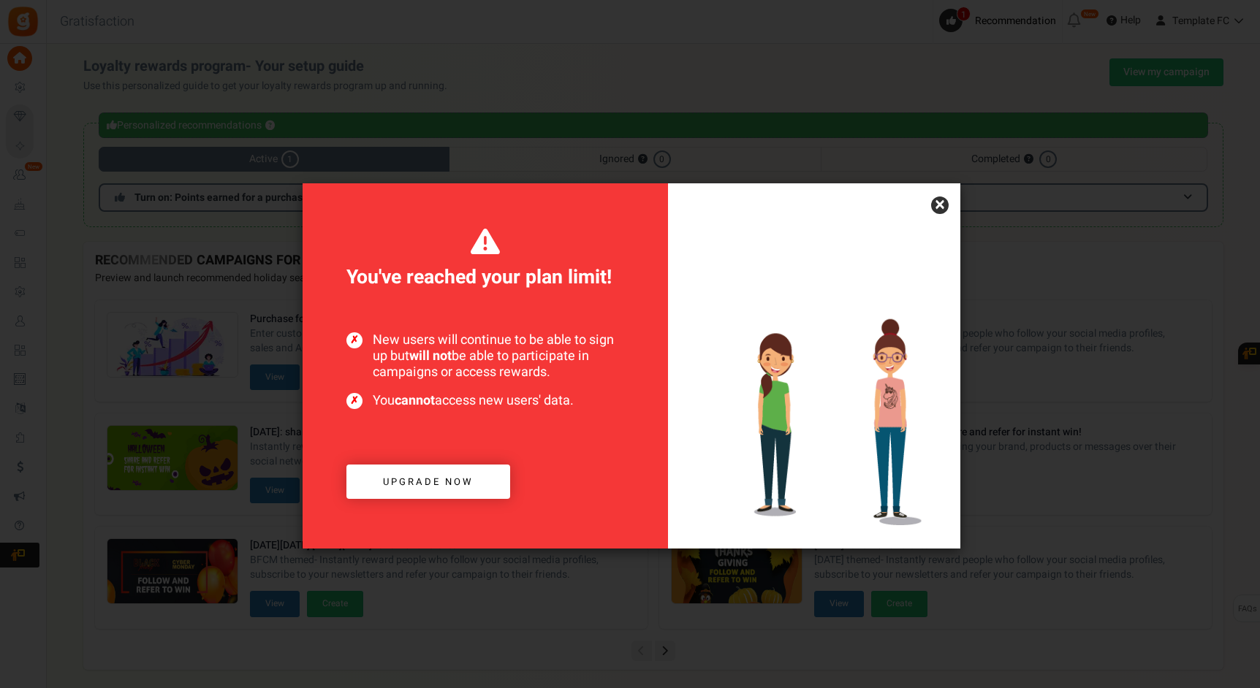 This screenshot has width=1260, height=688. What do you see at coordinates (485, 259) in the screenshot?
I see `span: You've reached your plan limit!` at bounding box center [485, 259].